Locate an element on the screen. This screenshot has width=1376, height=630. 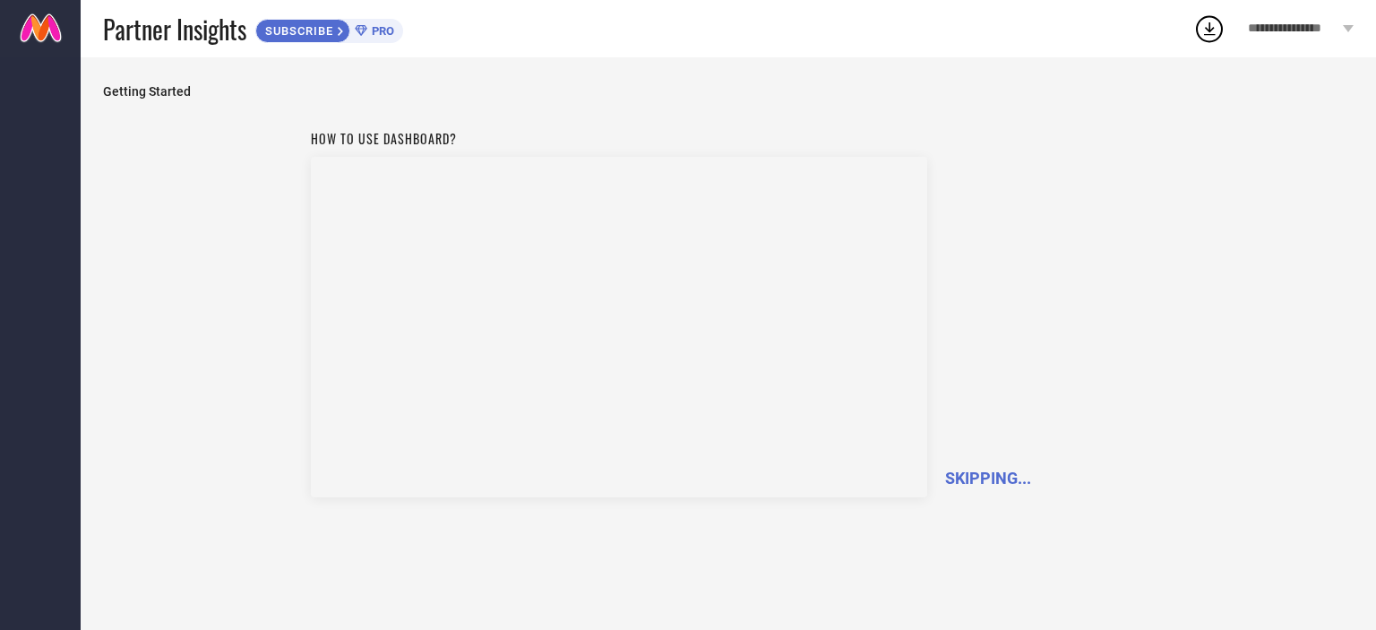
div: Open download list is located at coordinates (1209, 29).